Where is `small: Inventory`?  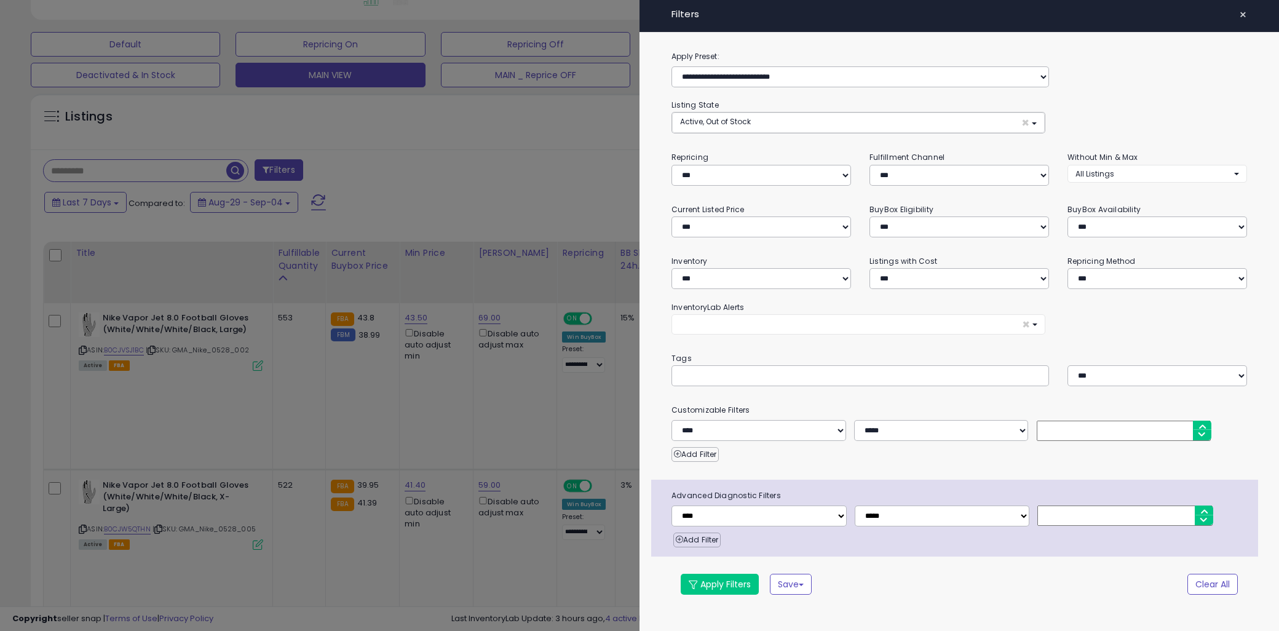 small: Inventory is located at coordinates (689, 261).